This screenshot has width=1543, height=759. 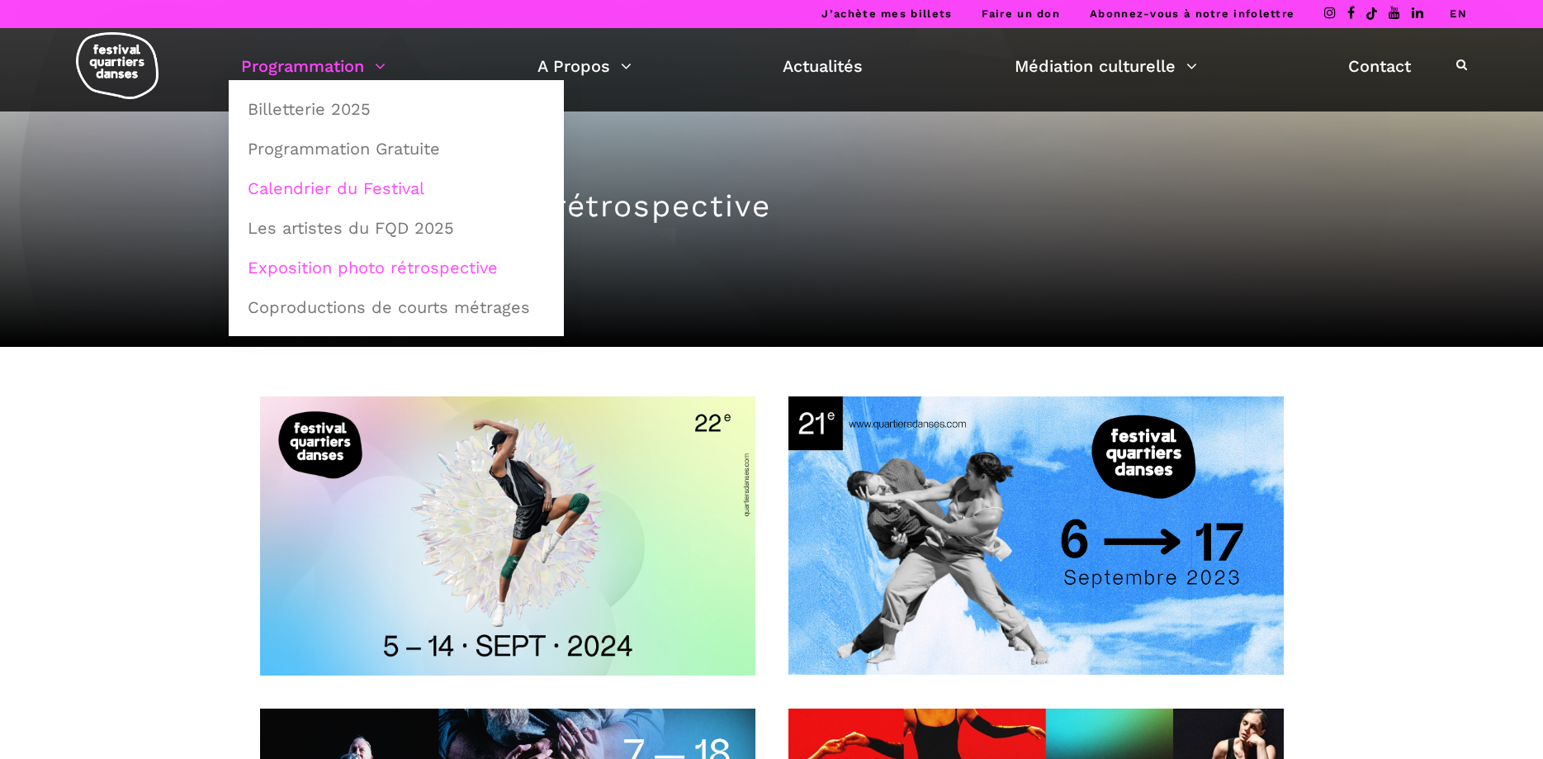 I want to click on a: Les artistes du FQD 2025, so click(x=396, y=228).